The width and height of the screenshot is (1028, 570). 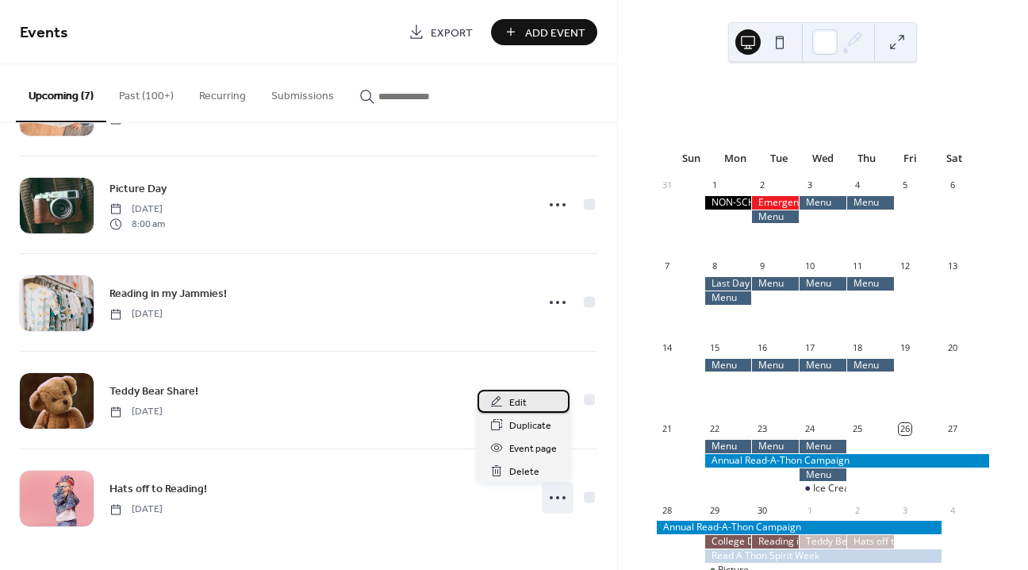 What do you see at coordinates (778, 159) in the screenshot?
I see `div: Tue` at bounding box center [778, 159].